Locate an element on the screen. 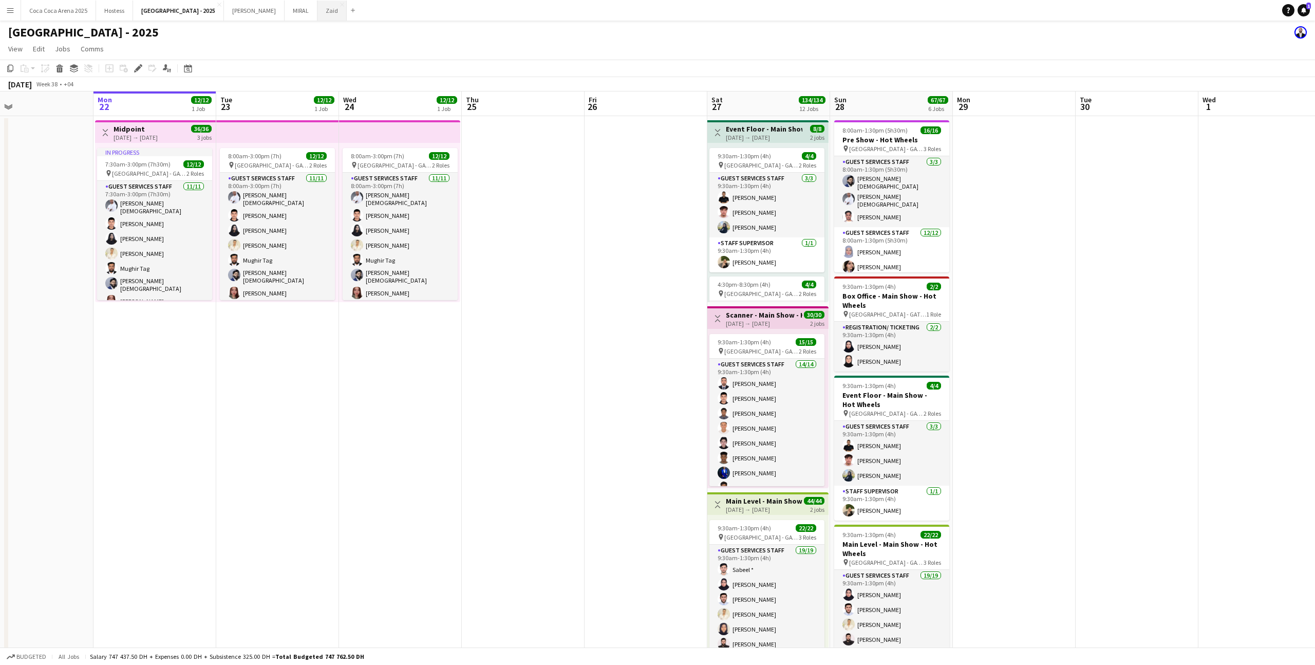 This screenshot has width=1315, height=665. div: In progress is located at coordinates (155, 152).